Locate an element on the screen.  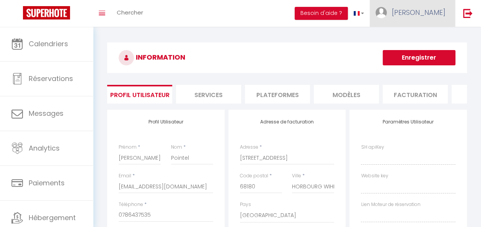
li: Facturation is located at coordinates (415, 94).